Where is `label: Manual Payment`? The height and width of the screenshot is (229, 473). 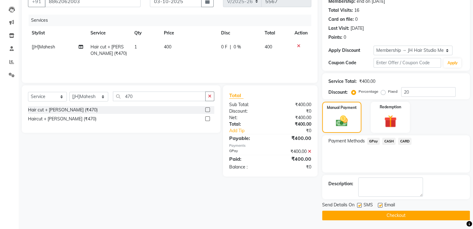
label: Manual Payment is located at coordinates (342, 108).